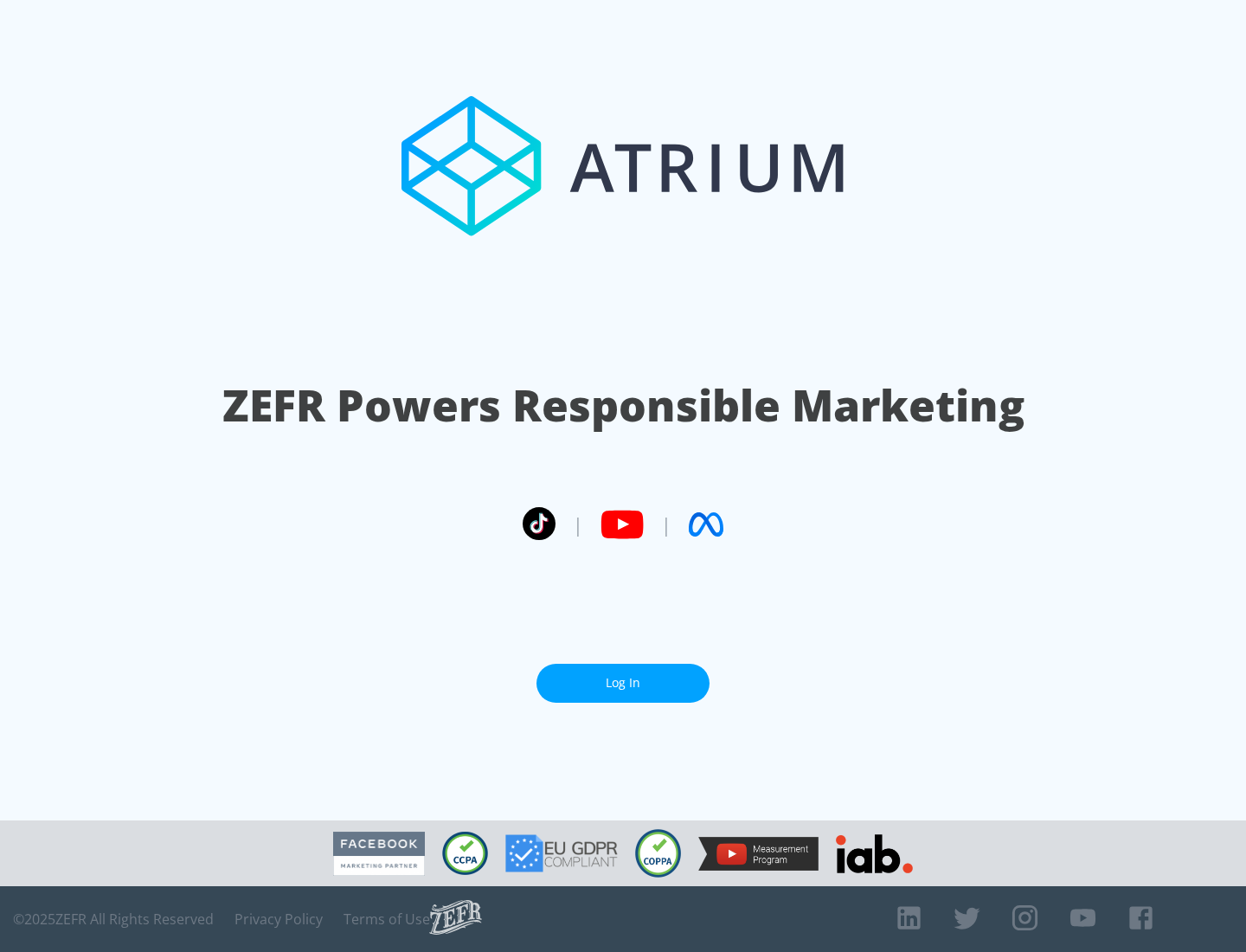 This screenshot has width=1246, height=952. Describe the element at coordinates (658, 853) in the screenshot. I see `img: COPPA Compliant` at that location.